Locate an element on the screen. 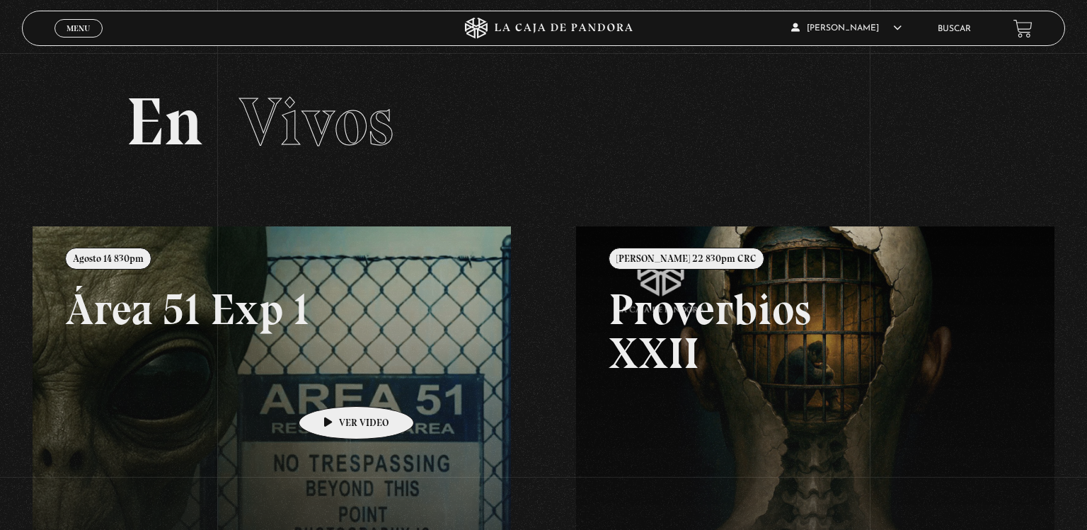 Image resolution: width=1087 pixels, height=530 pixels. h2: En is located at coordinates (544, 122).